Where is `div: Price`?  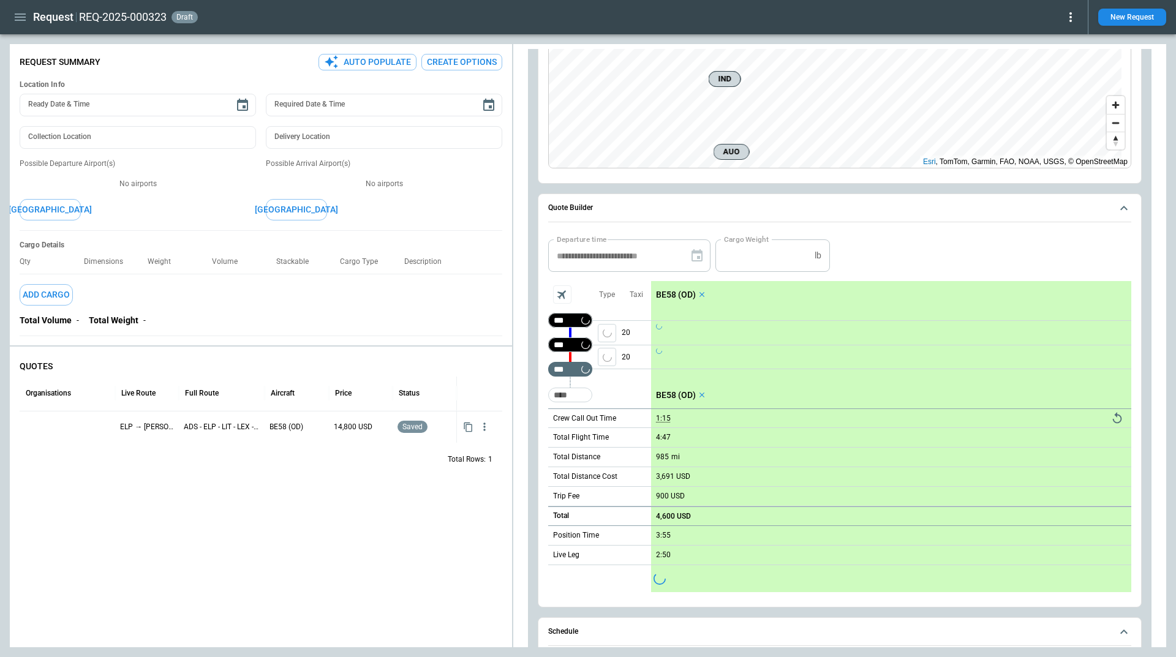
div: Price is located at coordinates (343, 393).